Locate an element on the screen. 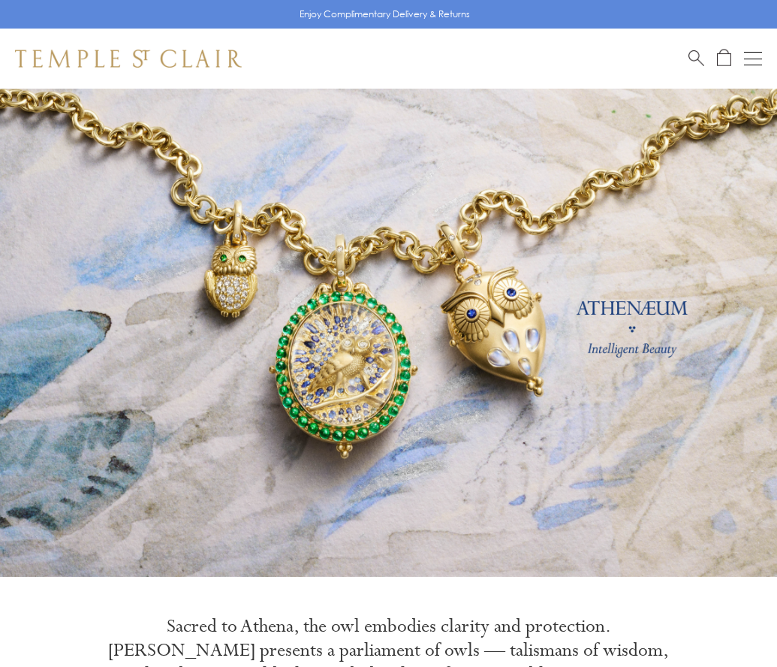 This screenshot has width=777, height=667. img: Temple St. Clair is located at coordinates (128, 59).